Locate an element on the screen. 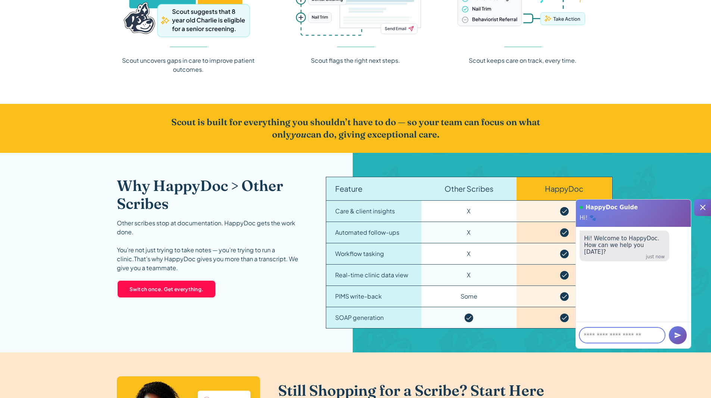 This screenshot has height=398, width=711. div: Real-time clinic data view is located at coordinates (372, 275).